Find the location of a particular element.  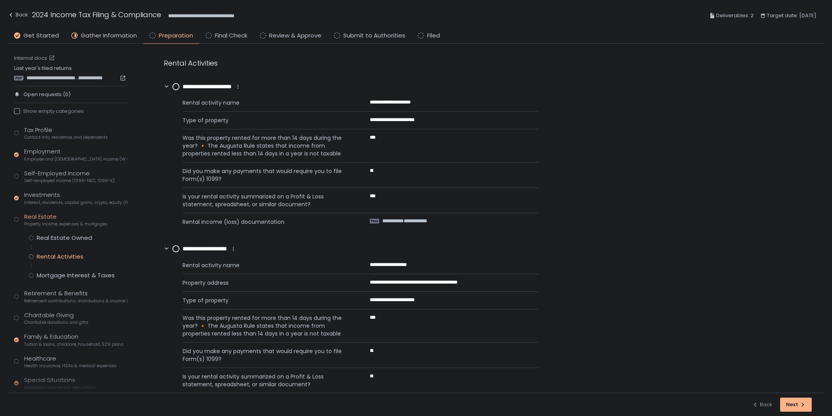

div: Special Situations is located at coordinates (60, 383).